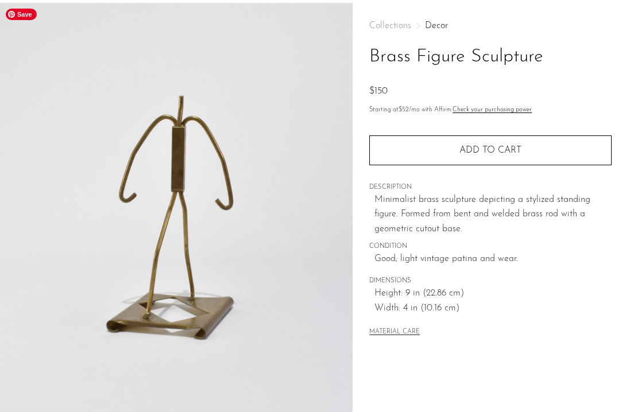 This screenshot has height=412, width=630. I want to click on span: Height: 9 in (22.86 cm), so click(493, 294).